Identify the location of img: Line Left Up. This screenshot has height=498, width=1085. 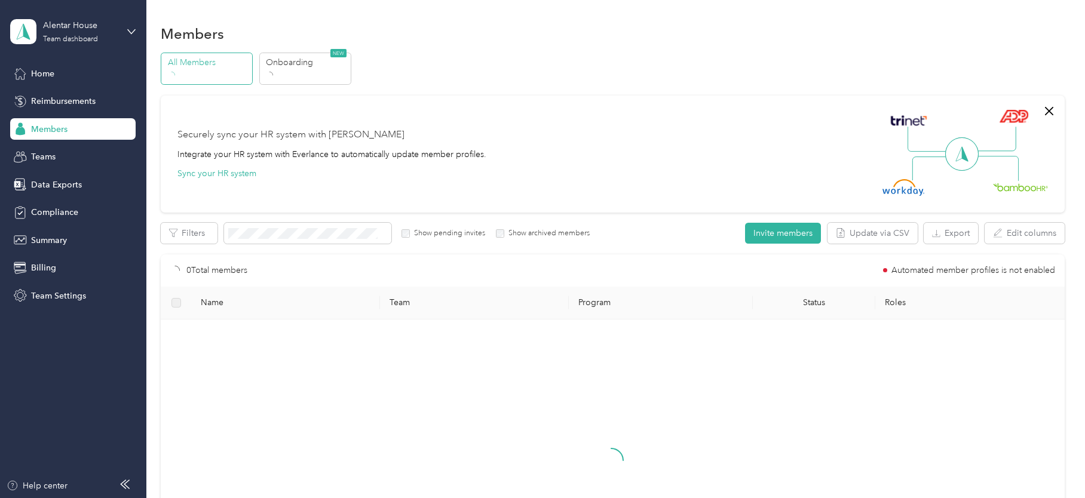
(929, 139).